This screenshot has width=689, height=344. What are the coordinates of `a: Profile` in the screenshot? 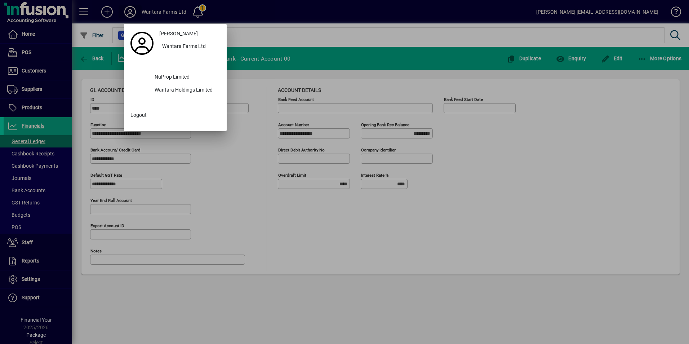 It's located at (142, 43).